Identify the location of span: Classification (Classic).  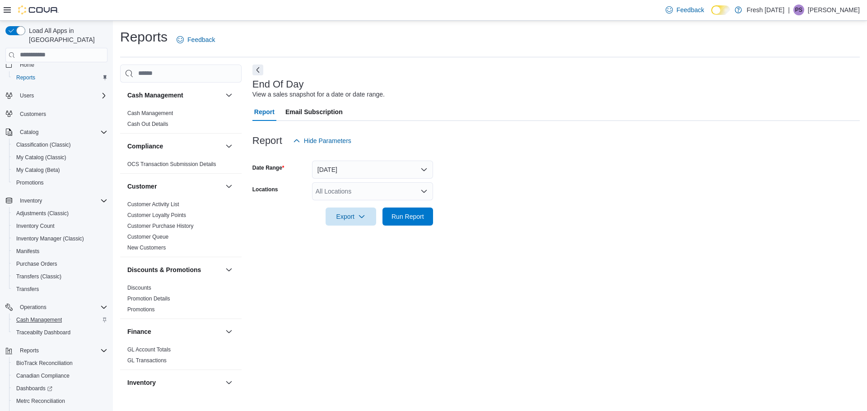
(43, 145).